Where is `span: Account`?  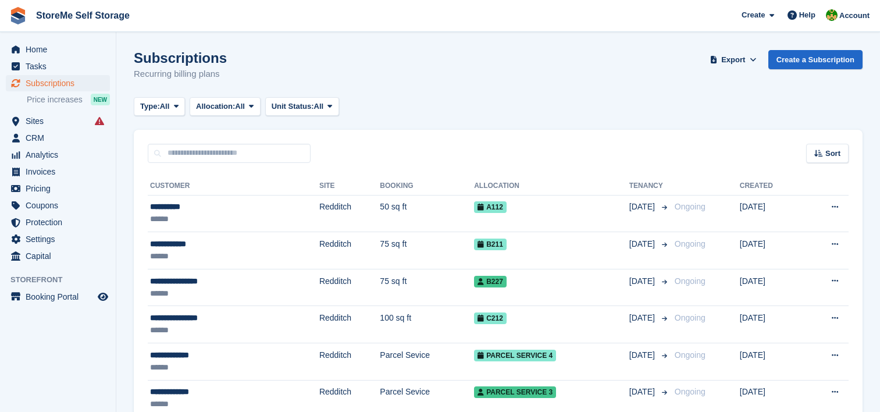
span: Account is located at coordinates (855, 16).